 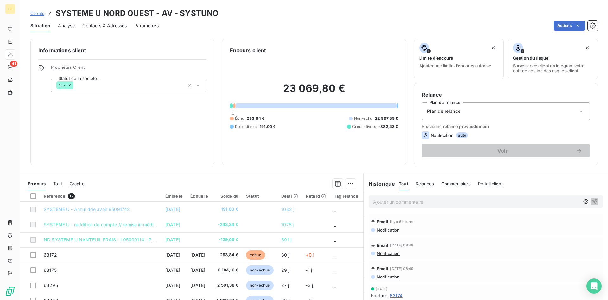 I want to click on span: 1075 j, so click(x=287, y=224).